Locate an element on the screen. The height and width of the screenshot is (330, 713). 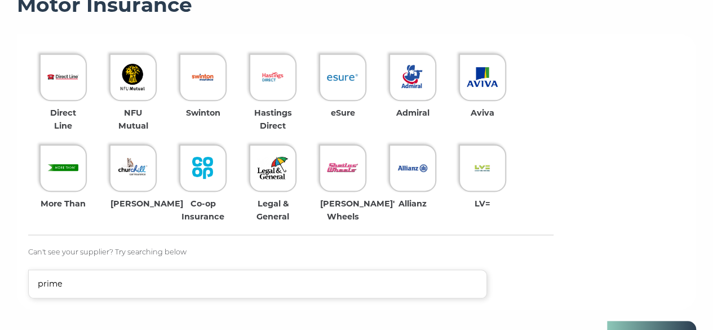
img: LV=.png is located at coordinates (482, 167).